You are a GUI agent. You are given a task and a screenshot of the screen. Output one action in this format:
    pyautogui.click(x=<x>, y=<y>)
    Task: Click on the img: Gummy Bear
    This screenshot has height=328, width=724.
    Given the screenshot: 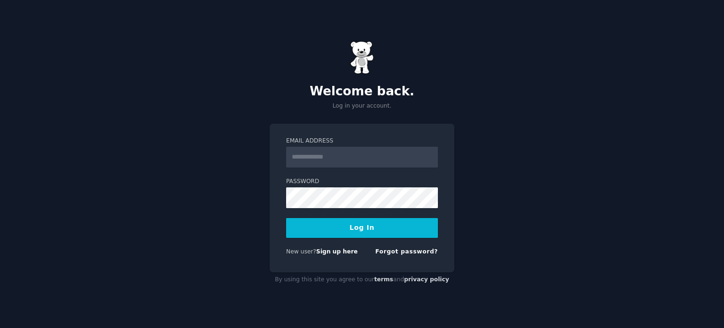 What is the action you would take?
    pyautogui.click(x=362, y=57)
    